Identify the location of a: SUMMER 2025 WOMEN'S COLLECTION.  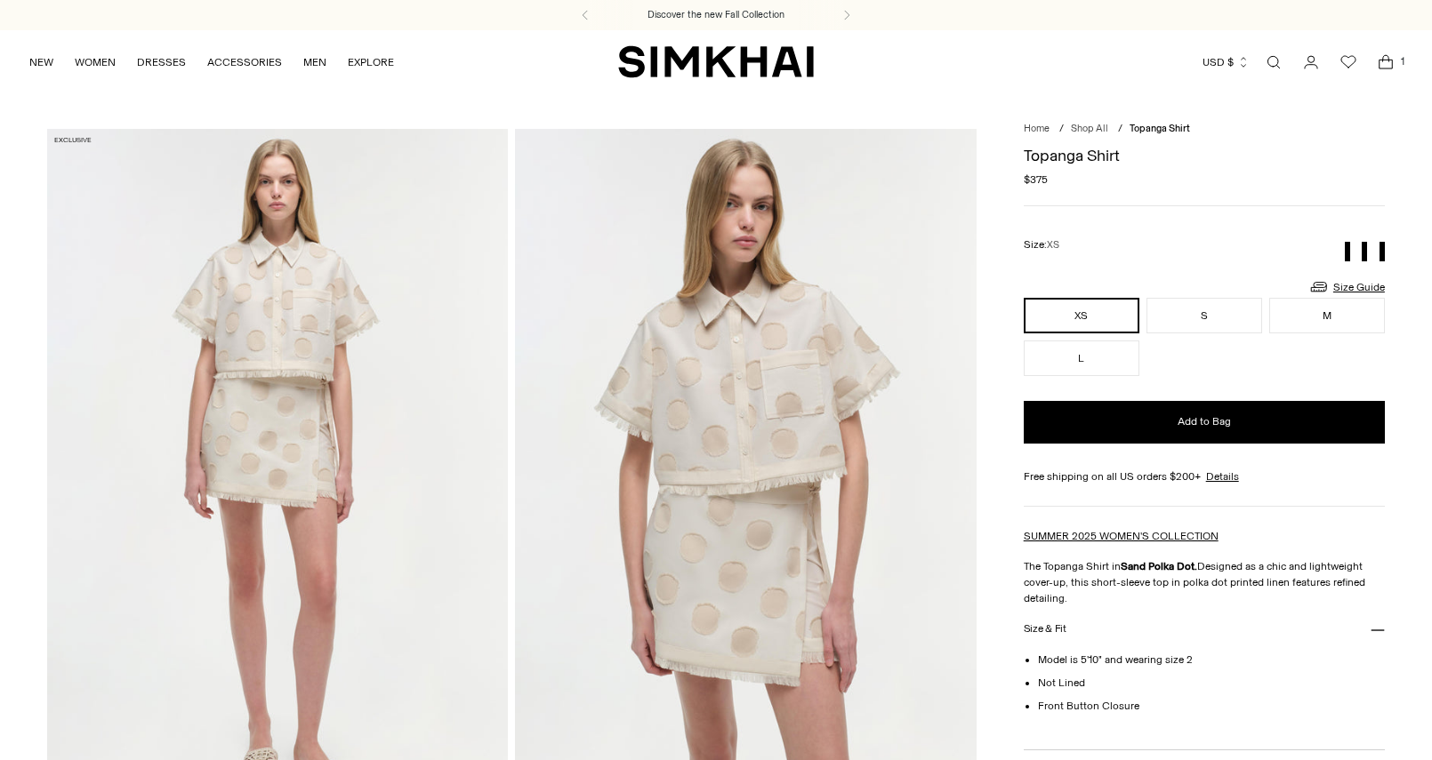
(1120, 536).